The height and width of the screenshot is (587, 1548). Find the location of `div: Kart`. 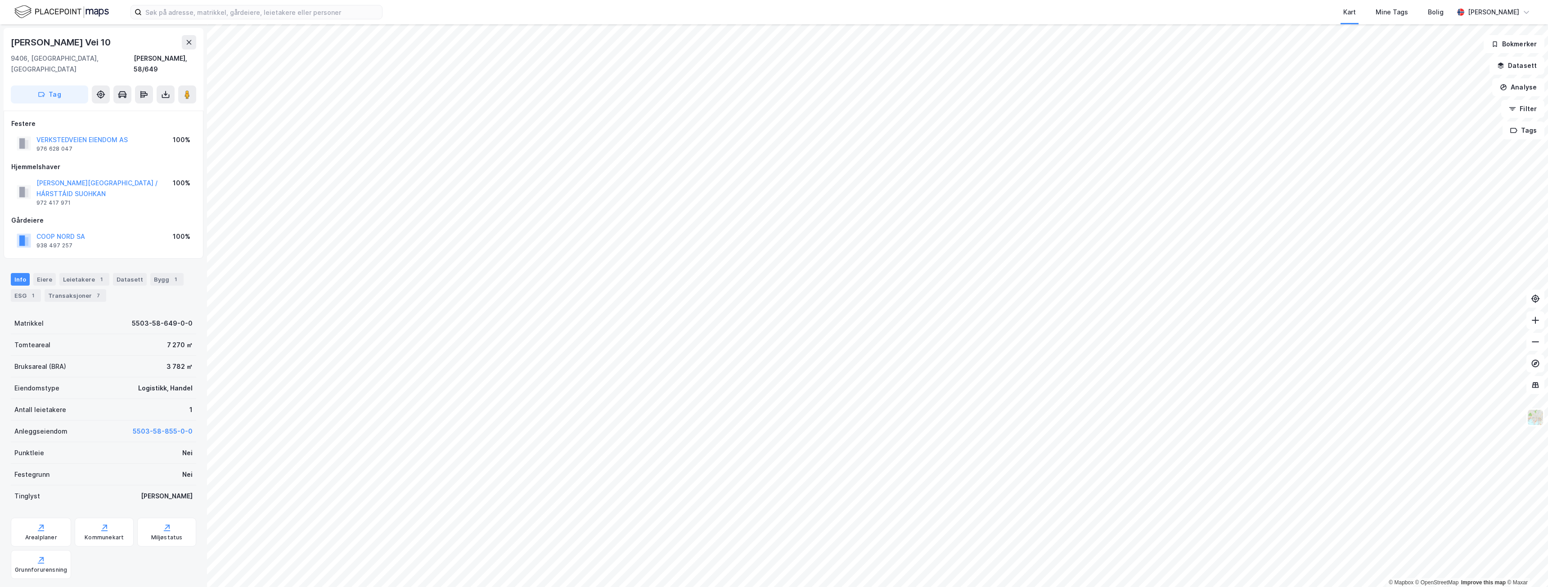

div: Kart is located at coordinates (1349, 12).